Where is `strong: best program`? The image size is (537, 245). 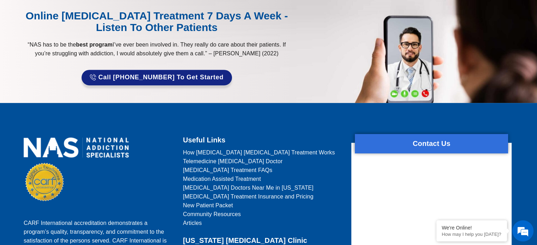 strong: best program is located at coordinates (94, 44).